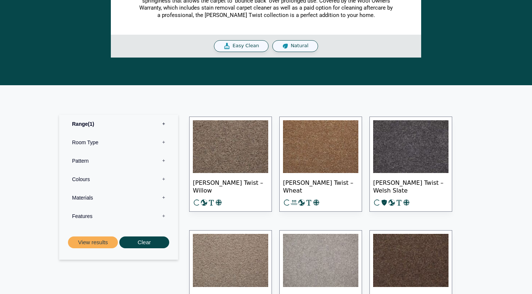  What do you see at coordinates (231, 261) in the screenshot?
I see `img: Tomkinson Twist - Walnut` at bounding box center [231, 261].